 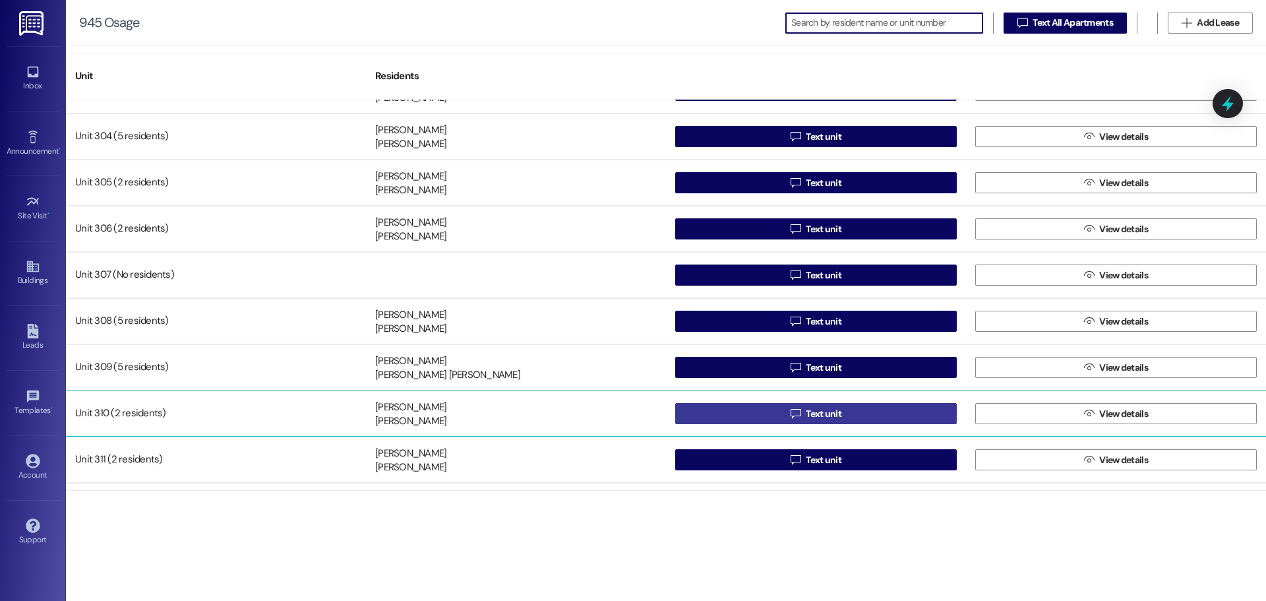 I want to click on a: Leads, so click(x=33, y=338).